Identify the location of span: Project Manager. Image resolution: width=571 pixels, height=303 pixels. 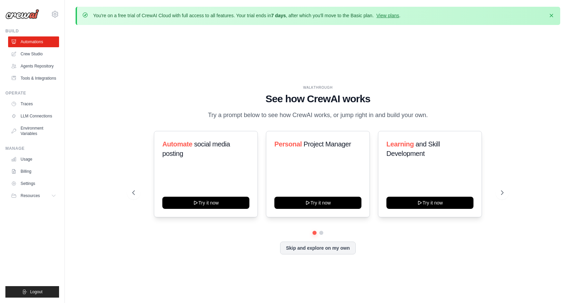
(327, 144).